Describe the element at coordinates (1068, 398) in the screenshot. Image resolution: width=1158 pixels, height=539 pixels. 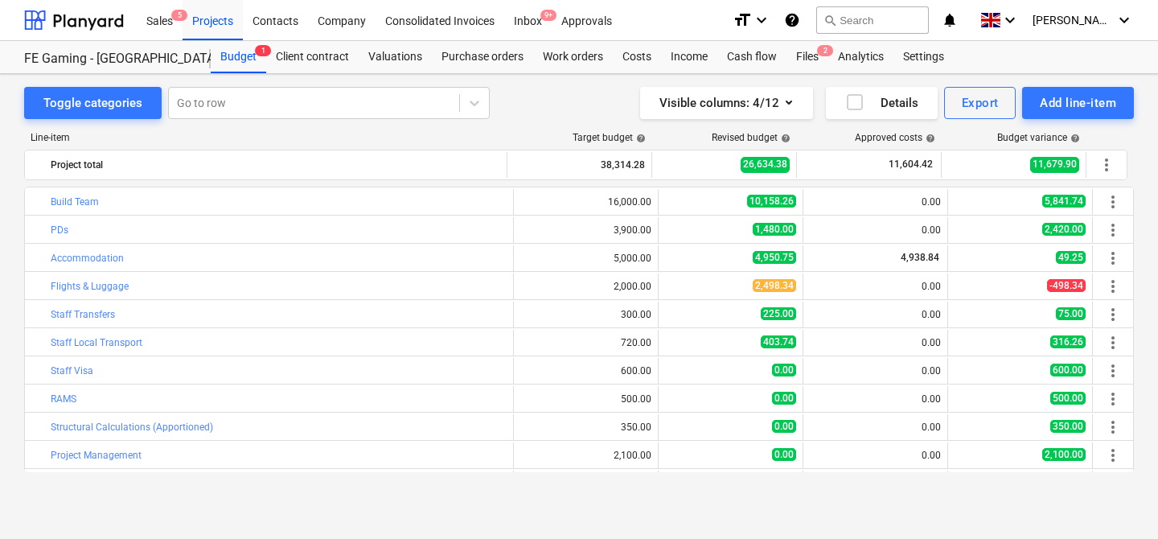
I see `span: 500.00` at that location.